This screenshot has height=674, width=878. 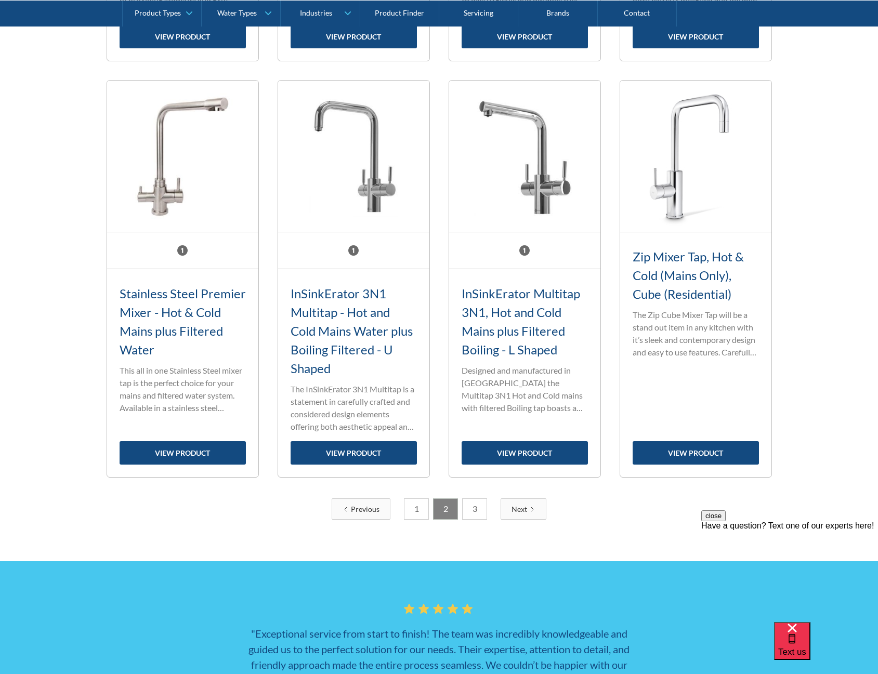 I want to click on img: Stainless Steel Premier Mixer - Hot & Cold Mains plus Filtered Water, so click(x=182, y=156).